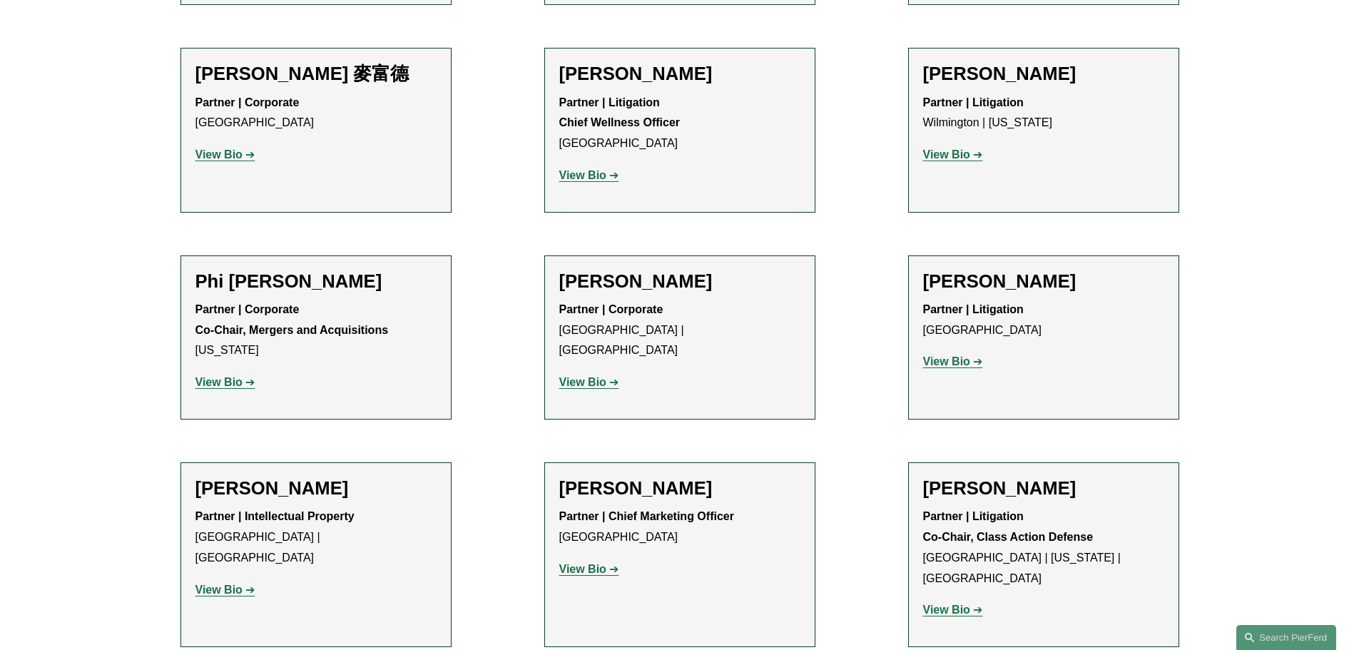  I want to click on a: Search this site, so click(1286, 637).